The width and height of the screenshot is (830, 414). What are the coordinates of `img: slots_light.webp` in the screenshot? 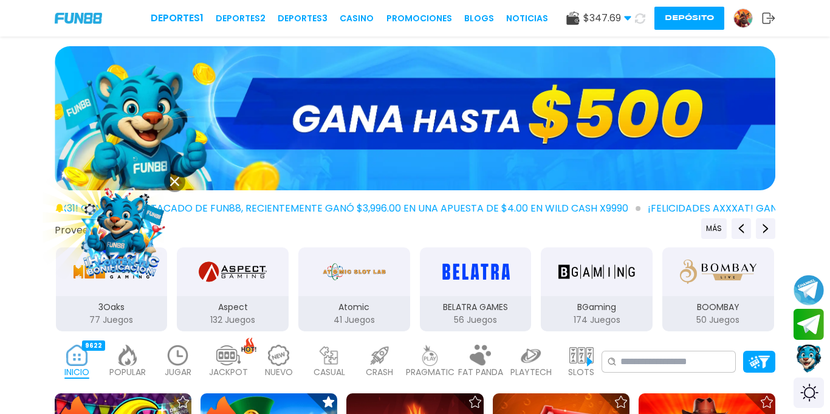 It's located at (582, 355).